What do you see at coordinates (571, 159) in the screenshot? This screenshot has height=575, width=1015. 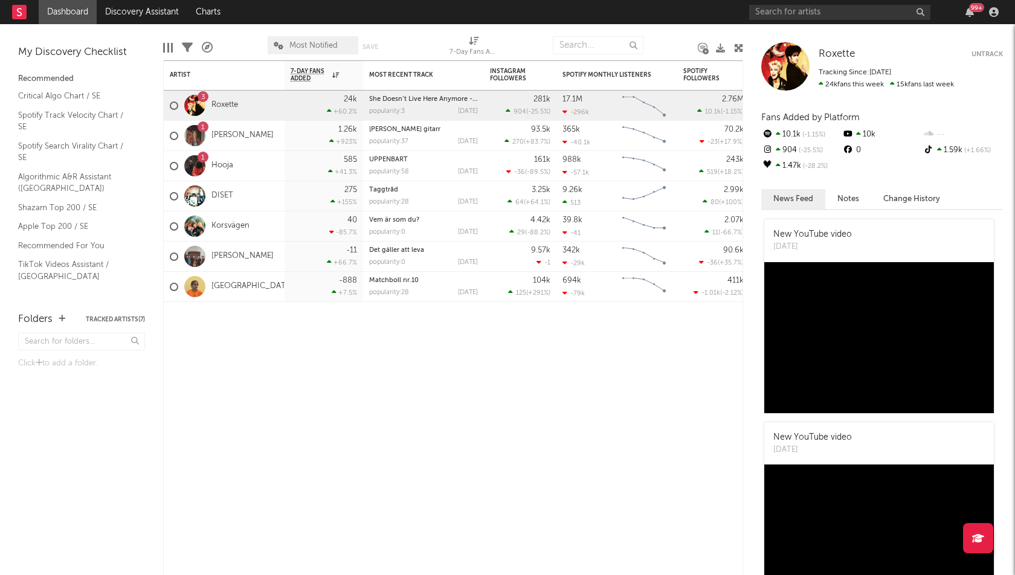 I see `div: 988k` at bounding box center [571, 159].